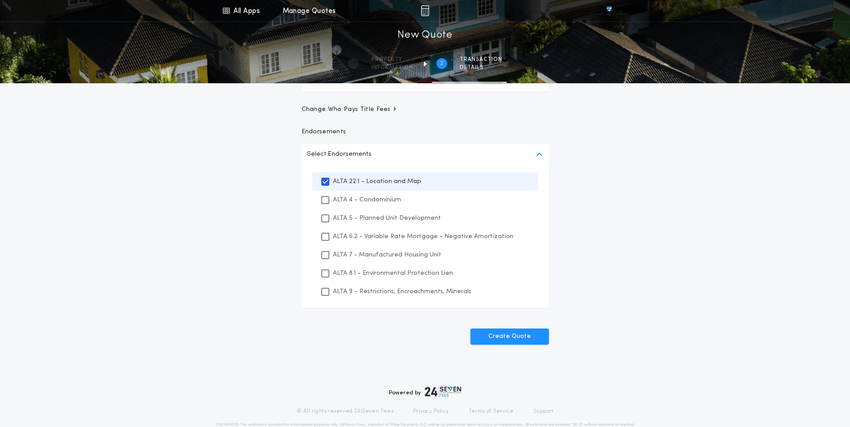 The width and height of the screenshot is (850, 427). Describe the element at coordinates (443, 392) in the screenshot. I see `img: logo` at that location.